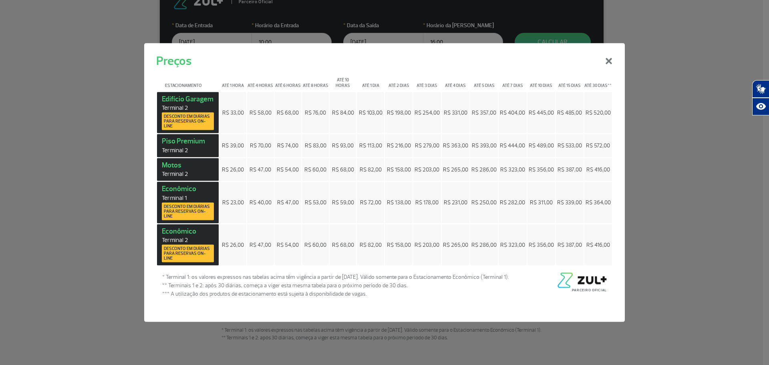  Describe the element at coordinates (760, 89) in the screenshot. I see `button: Abrir tradutor de língua de sinais.` at that location.